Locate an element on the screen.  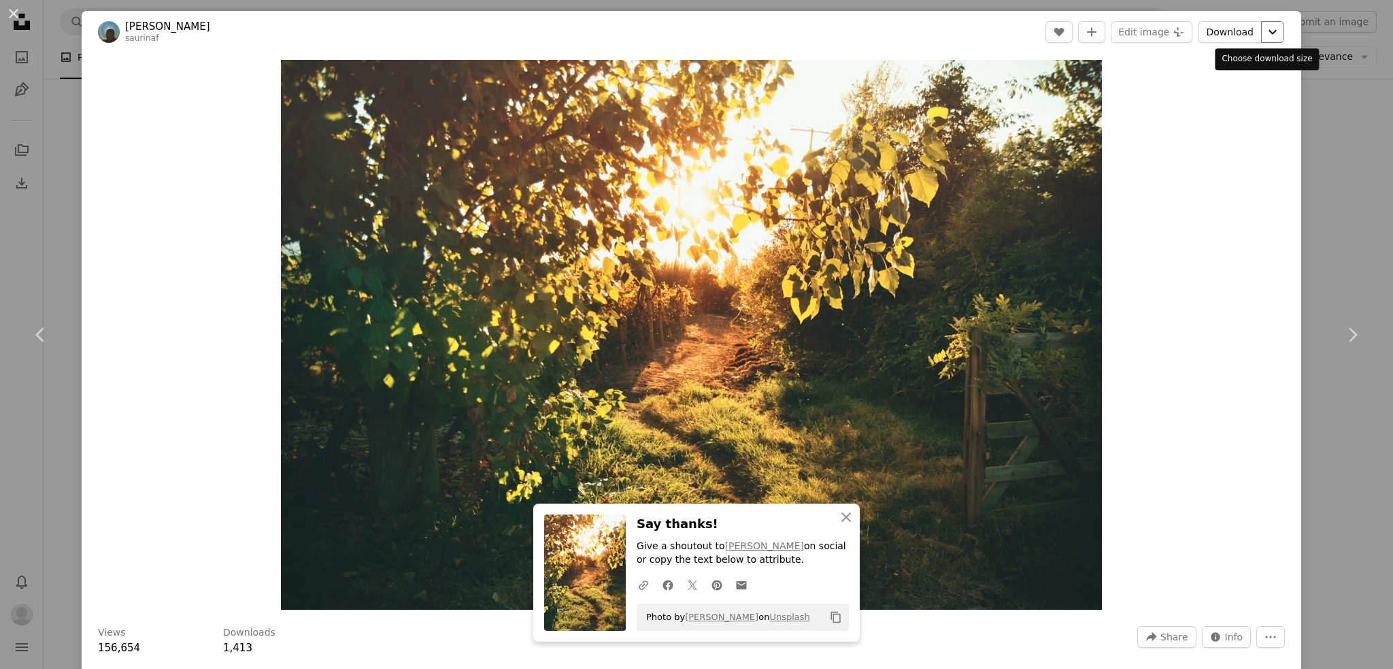
p: Give a shoutout to on social or copy the text below to attribute. is located at coordinates (743, 553).